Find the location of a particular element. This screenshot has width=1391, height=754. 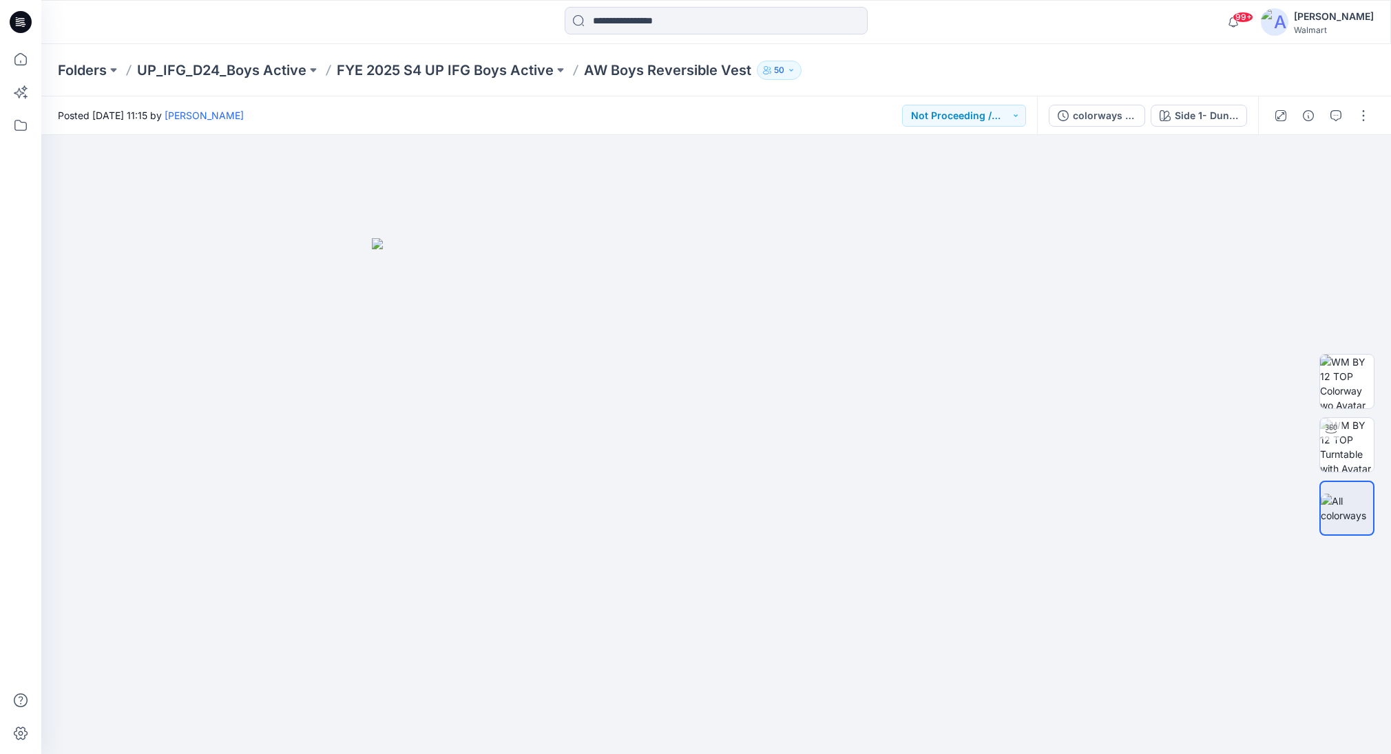

p: 50 is located at coordinates (779, 70).